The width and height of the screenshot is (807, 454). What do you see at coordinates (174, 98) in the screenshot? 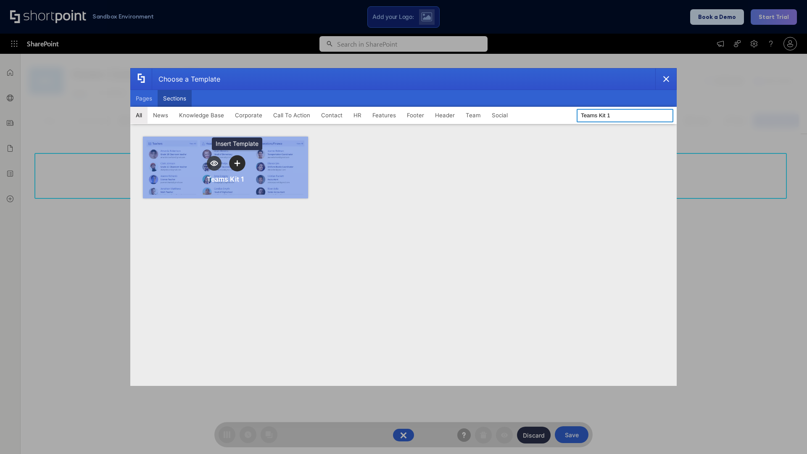
I see `button: Sections` at bounding box center [174, 98].